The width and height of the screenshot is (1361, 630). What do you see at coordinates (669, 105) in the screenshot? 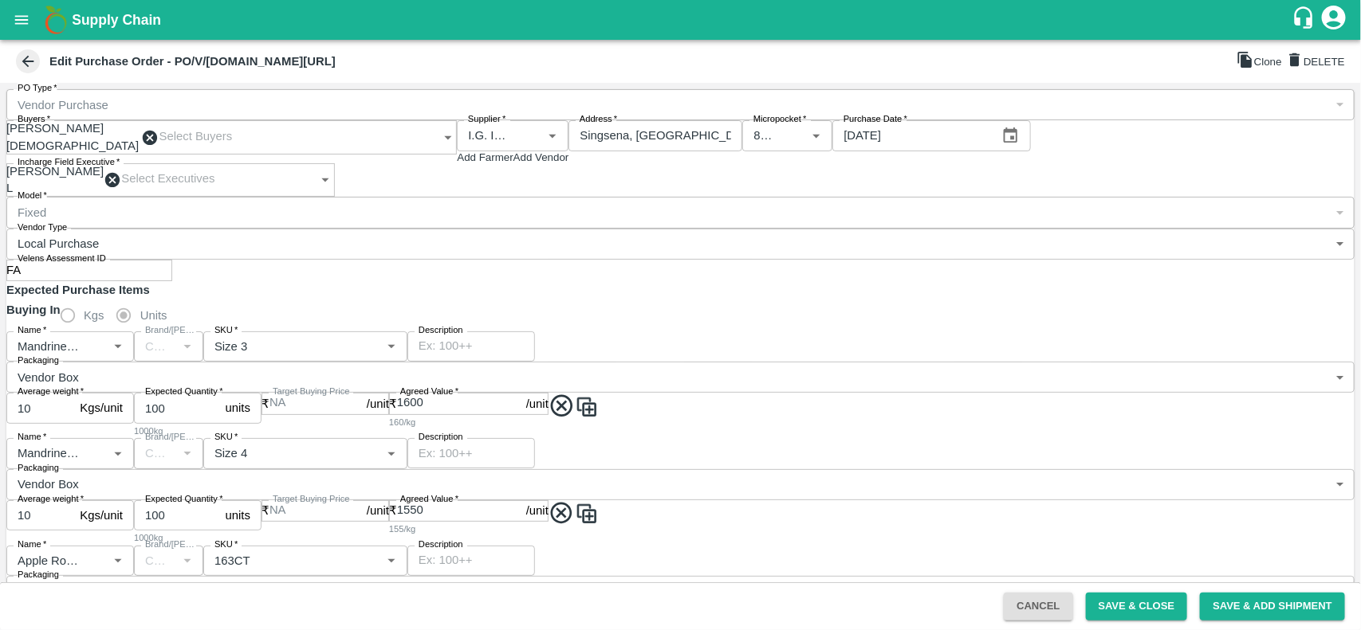
I see `p: Vendor Purchase` at bounding box center [669, 105].